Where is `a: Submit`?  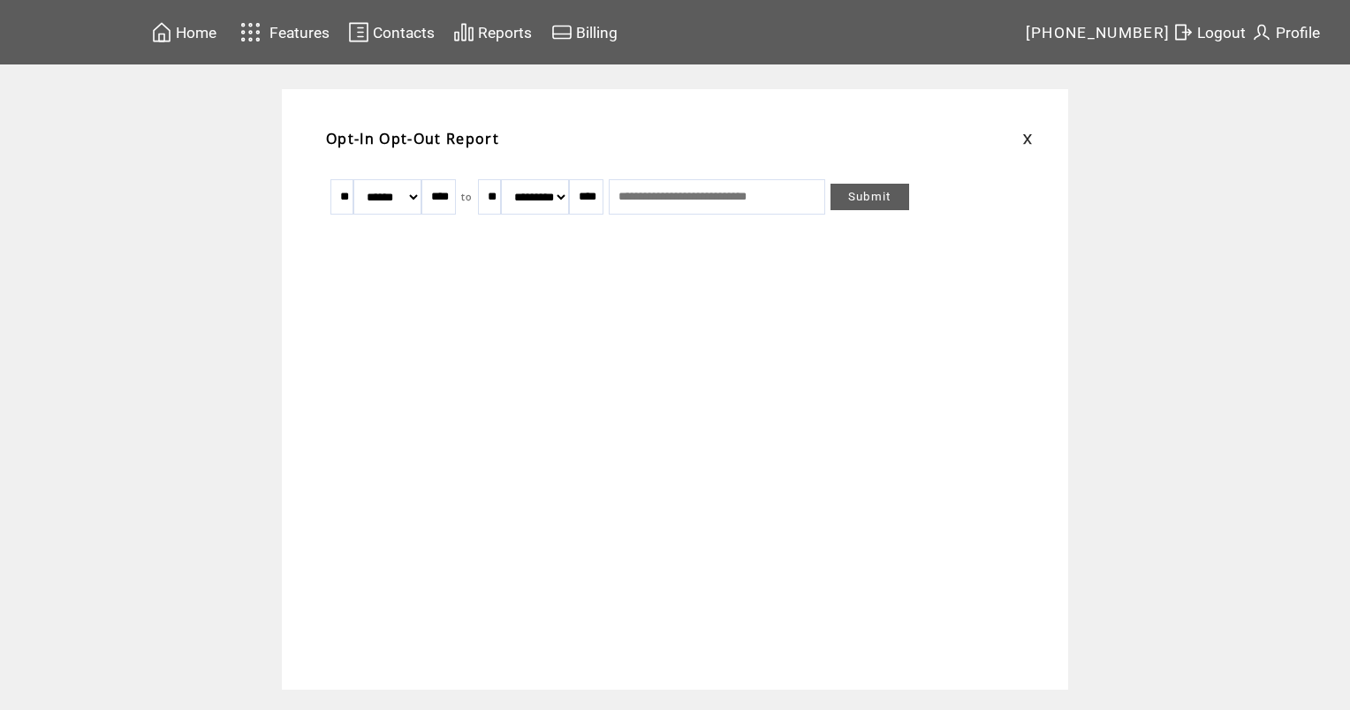 a: Submit is located at coordinates (869, 197).